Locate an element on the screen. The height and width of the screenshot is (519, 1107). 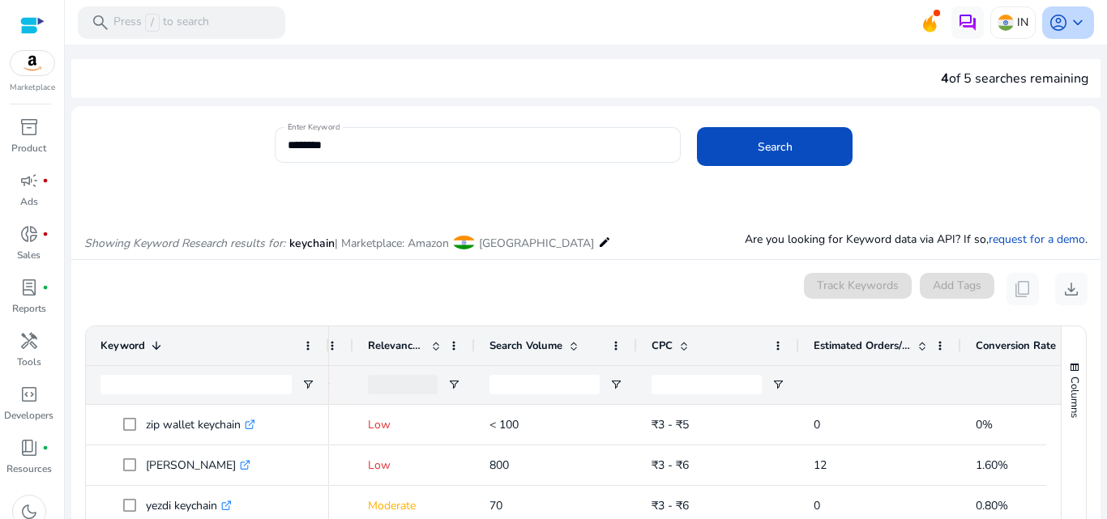
input: CPC Filter Input is located at coordinates (707, 385).